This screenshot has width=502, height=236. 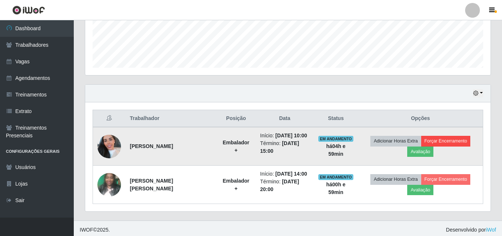 What do you see at coordinates (491, 230) in the screenshot?
I see `a: iWof` at bounding box center [491, 230].